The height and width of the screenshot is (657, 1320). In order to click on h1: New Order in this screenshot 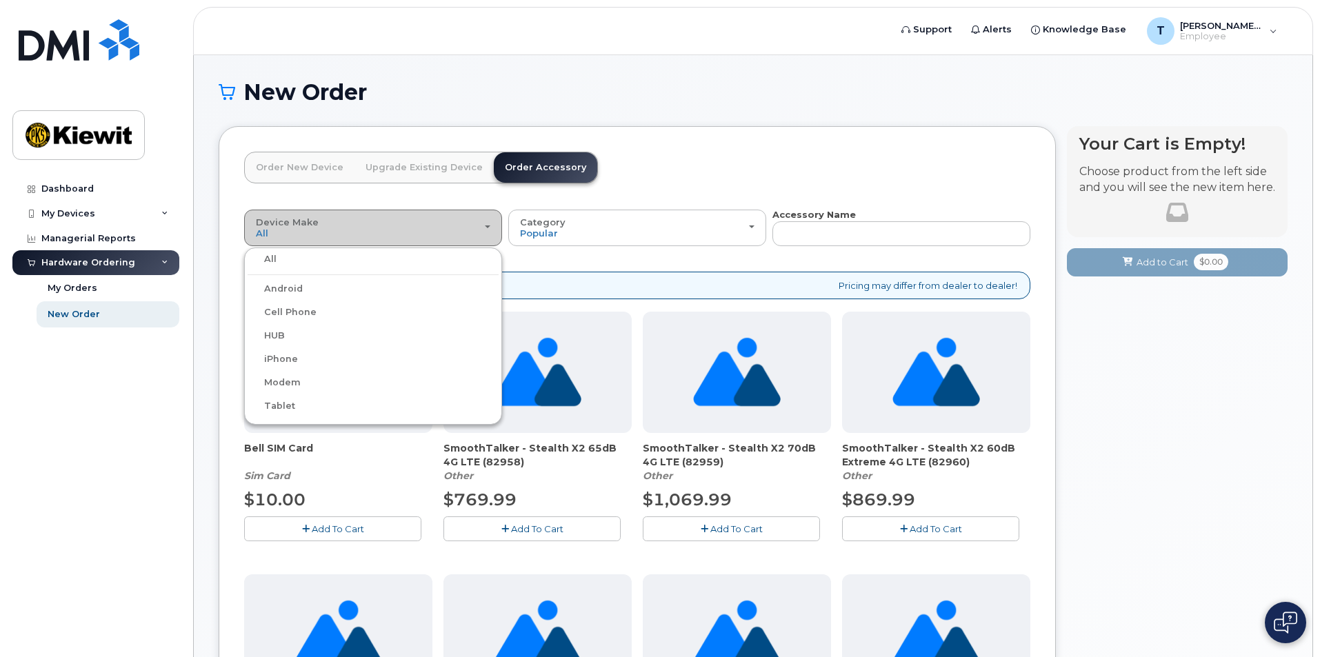, I will do `click(753, 92)`.